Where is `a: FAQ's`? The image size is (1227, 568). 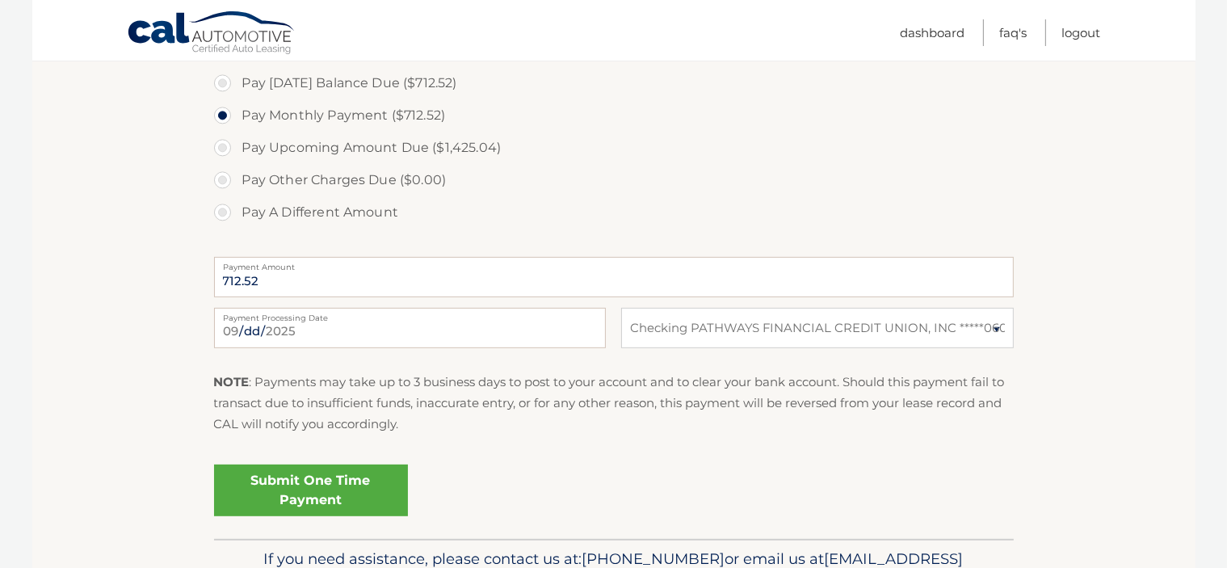
a: FAQ's is located at coordinates (1014, 32).